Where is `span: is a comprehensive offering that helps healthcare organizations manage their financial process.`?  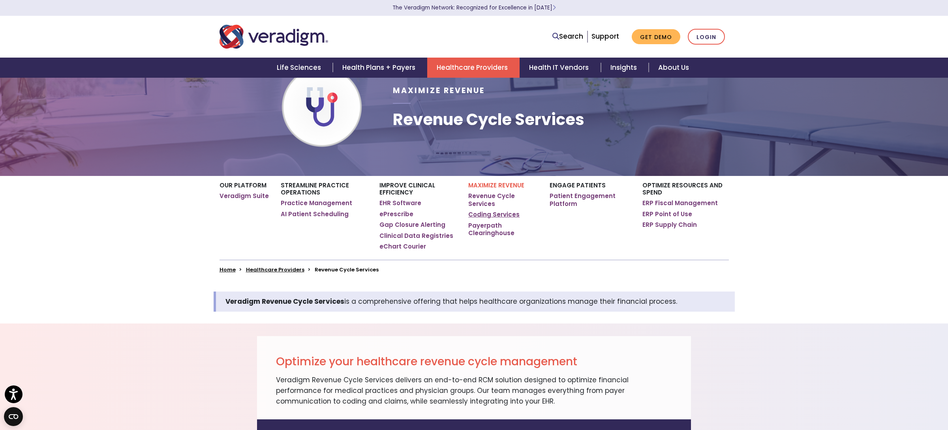 span: is a comprehensive offering that helps healthcare organizations manage their financial process. is located at coordinates (451, 302).